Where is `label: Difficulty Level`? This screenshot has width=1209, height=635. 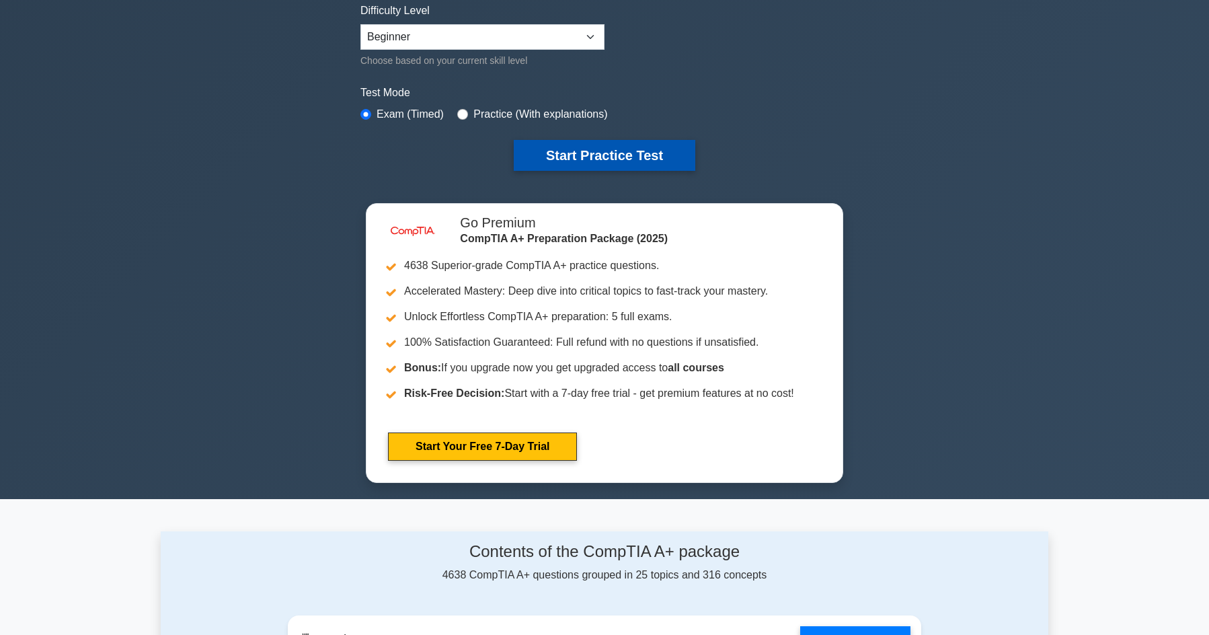 label: Difficulty Level is located at coordinates (395, 11).